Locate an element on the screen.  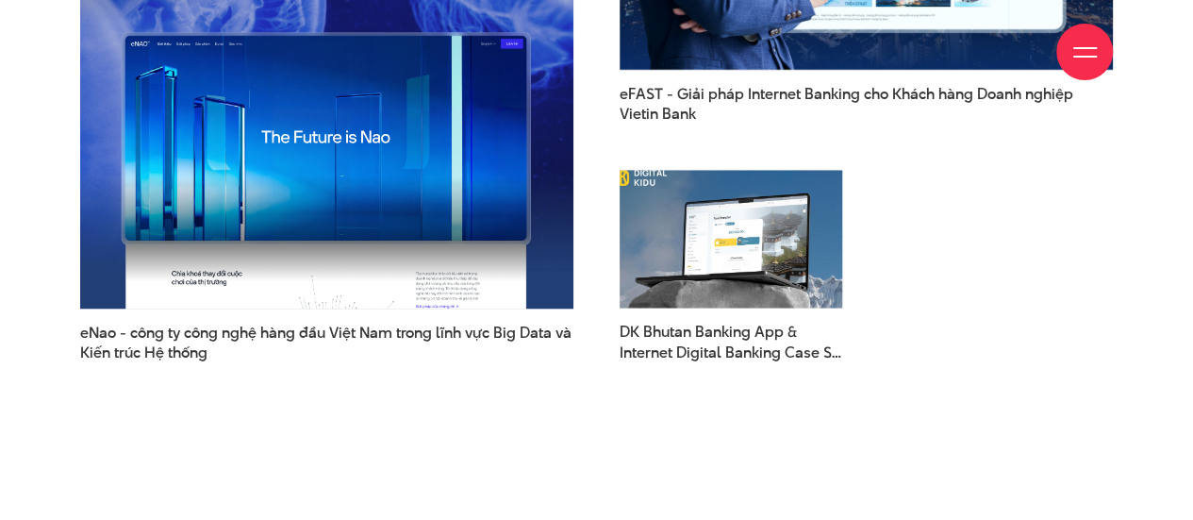
a: eNao - công ty công nghệ hàng đầu Việt Nam trong lĩnh vực Big Data vàKiến trúc Hệ thống is located at coordinates (326, 342).